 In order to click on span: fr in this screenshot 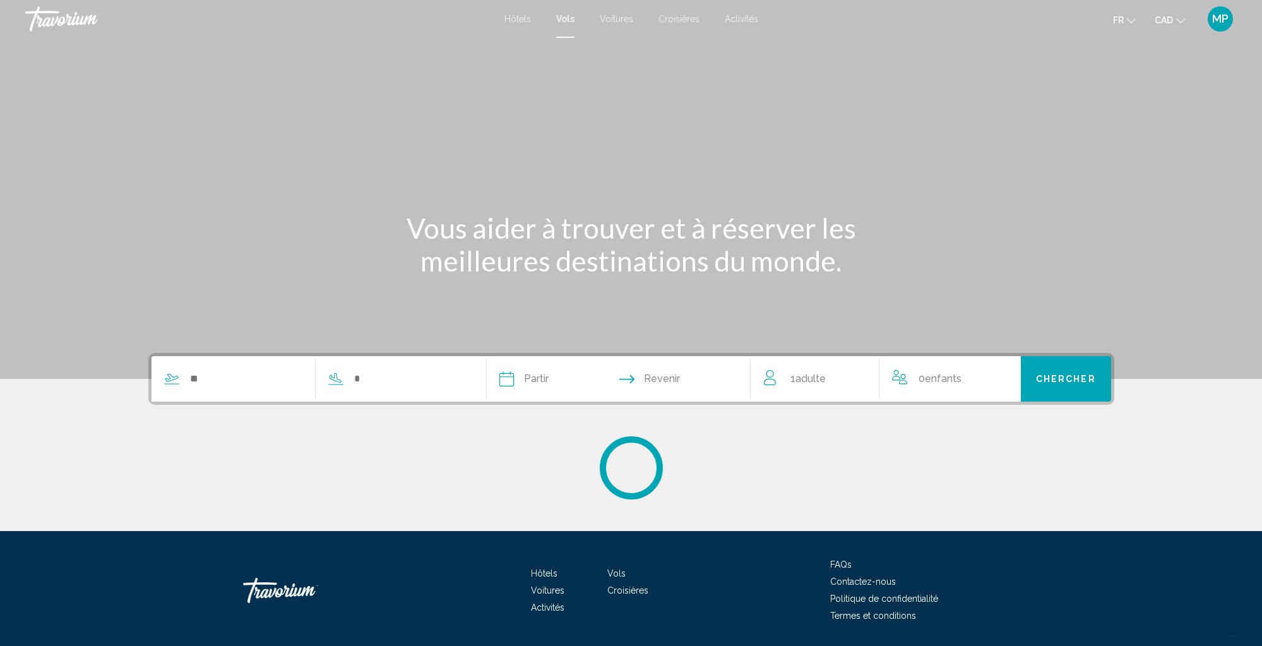, I will do `click(1118, 20)`.